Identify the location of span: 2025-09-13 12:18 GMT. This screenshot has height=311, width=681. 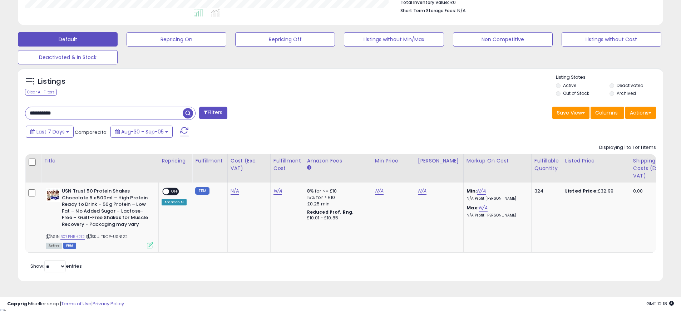
(660, 303).